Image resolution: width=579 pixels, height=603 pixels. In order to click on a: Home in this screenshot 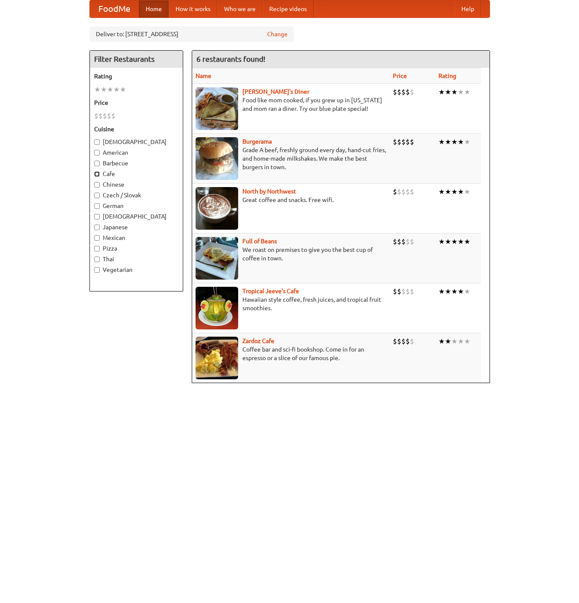, I will do `click(154, 9)`.